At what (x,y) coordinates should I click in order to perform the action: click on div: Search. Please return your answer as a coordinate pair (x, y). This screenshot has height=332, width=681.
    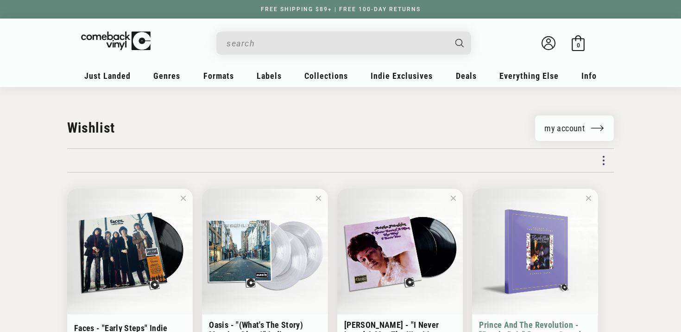
    Looking at the image, I should click on (344, 43).